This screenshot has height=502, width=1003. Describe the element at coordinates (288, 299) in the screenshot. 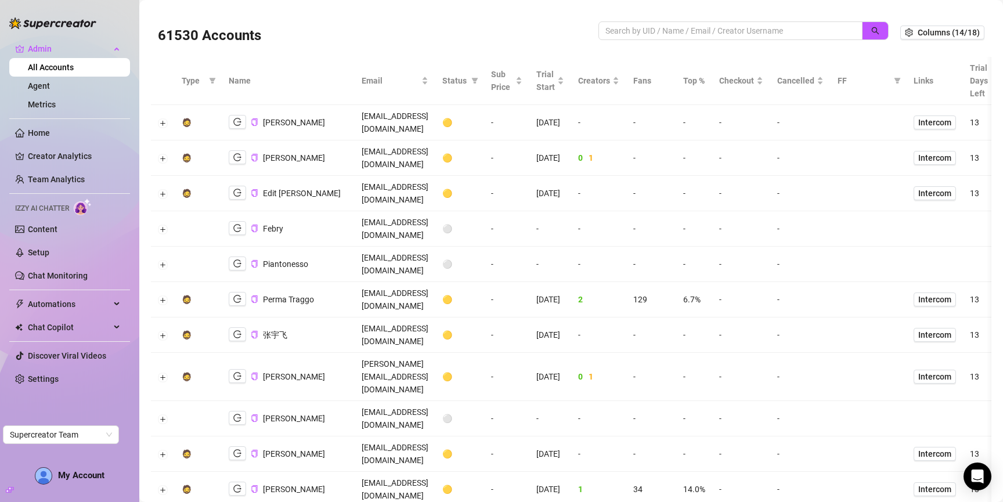

I see `span: Perma Traggo` at that location.